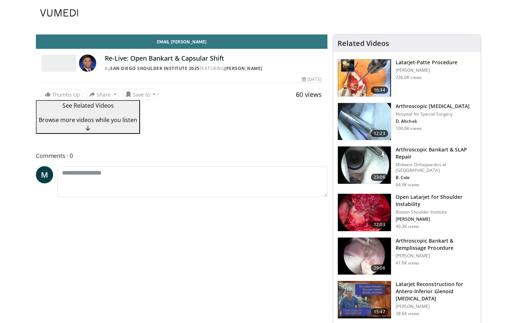  I want to click on h3: Arthroscopic Bankart & SLAP Repair, so click(436, 153).